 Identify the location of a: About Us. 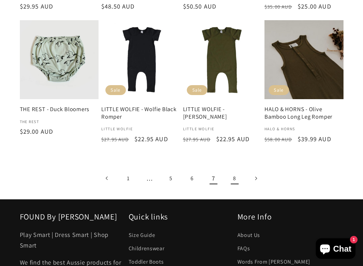
(249, 236).